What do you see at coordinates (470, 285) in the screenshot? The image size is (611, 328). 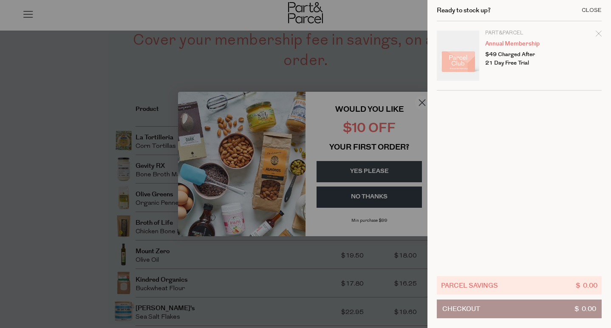 I see `span: Parcel Savings` at bounding box center [470, 285].